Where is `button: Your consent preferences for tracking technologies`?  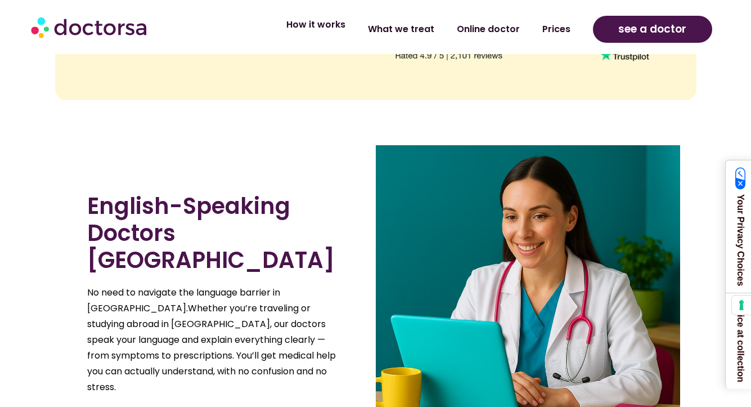 button: Your consent preferences for tracking technologies is located at coordinates (742, 305).